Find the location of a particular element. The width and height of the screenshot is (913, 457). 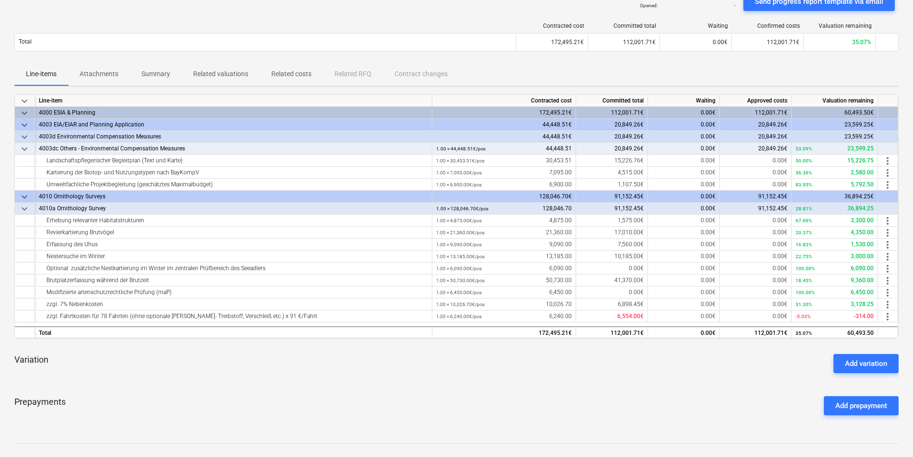

div: 1,530.00 is located at coordinates (834, 244).